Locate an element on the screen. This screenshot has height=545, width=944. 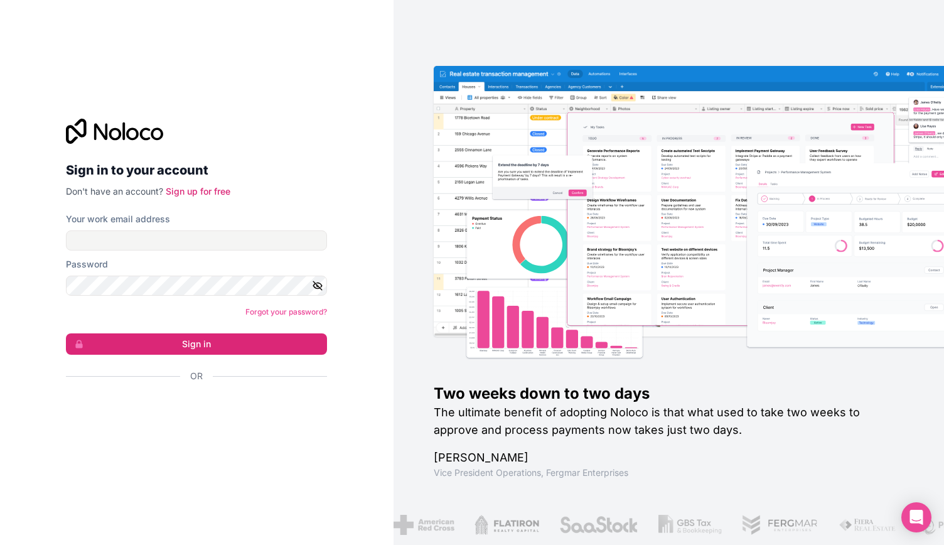
input: Email address is located at coordinates (196, 240).